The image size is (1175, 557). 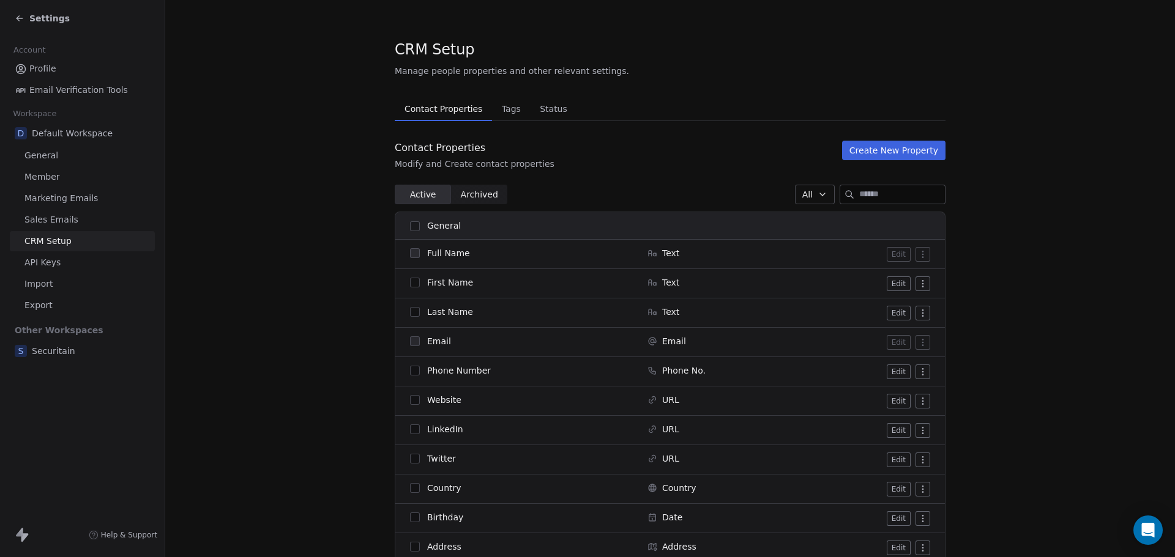 What do you see at coordinates (39, 284) in the screenshot?
I see `span: Import` at bounding box center [39, 284].